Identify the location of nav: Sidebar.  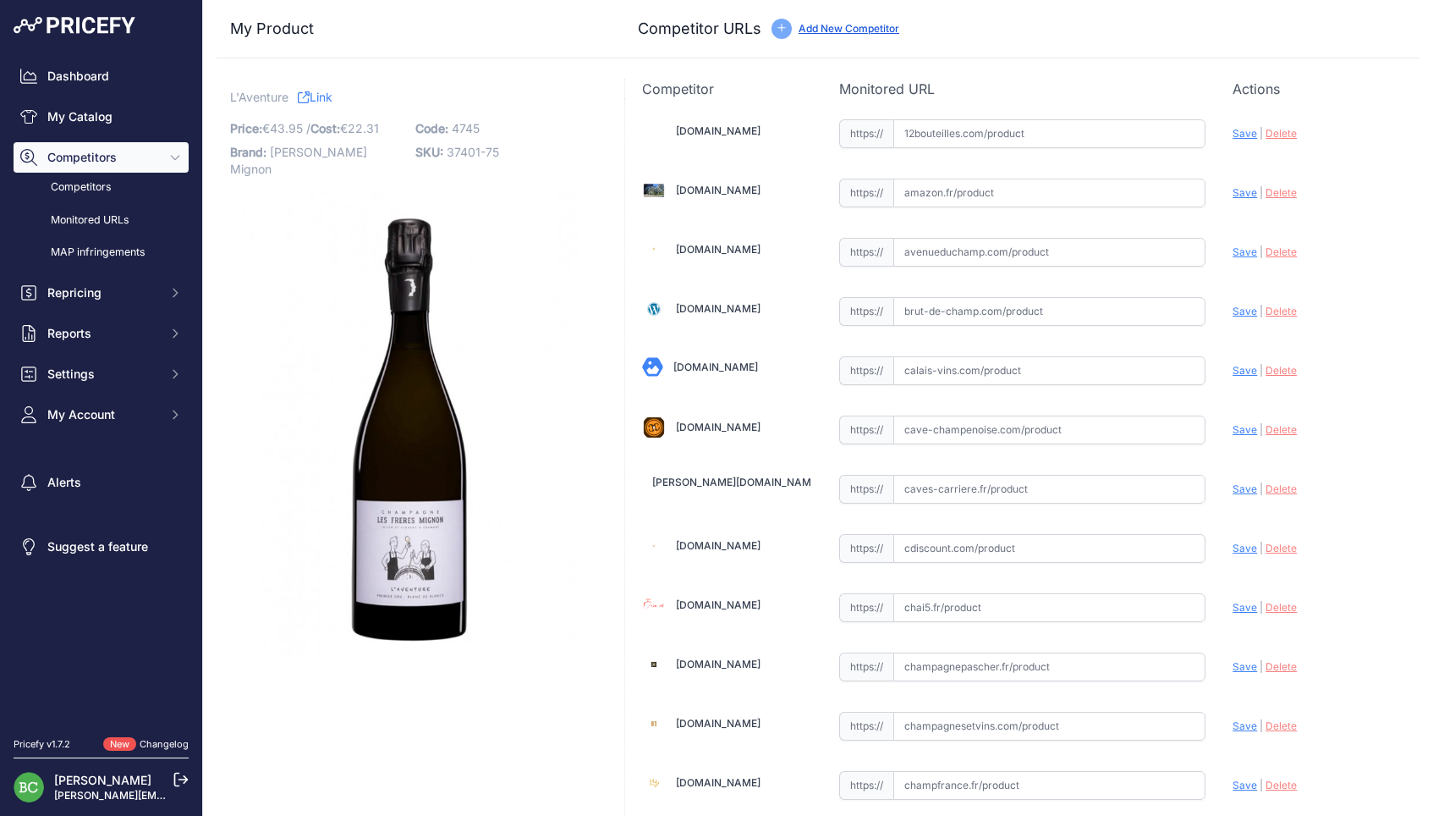
(101, 388).